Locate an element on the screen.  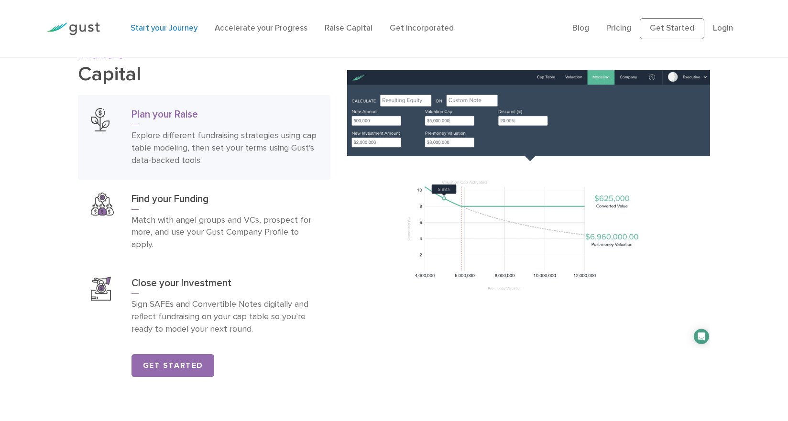
a: Find Your FundingFind your FundingMatch with angel groups and VCs, prospect for more, and use you... is located at coordinates (204, 222).